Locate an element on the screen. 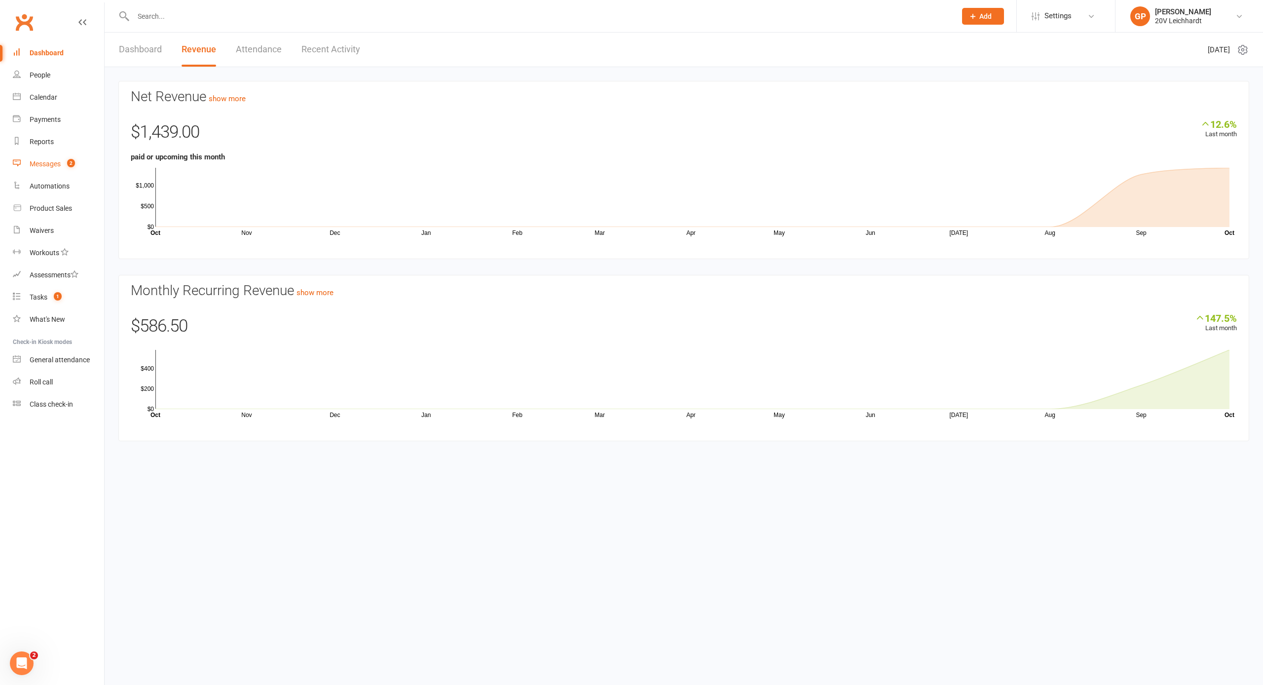  a: Reports is located at coordinates (58, 142).